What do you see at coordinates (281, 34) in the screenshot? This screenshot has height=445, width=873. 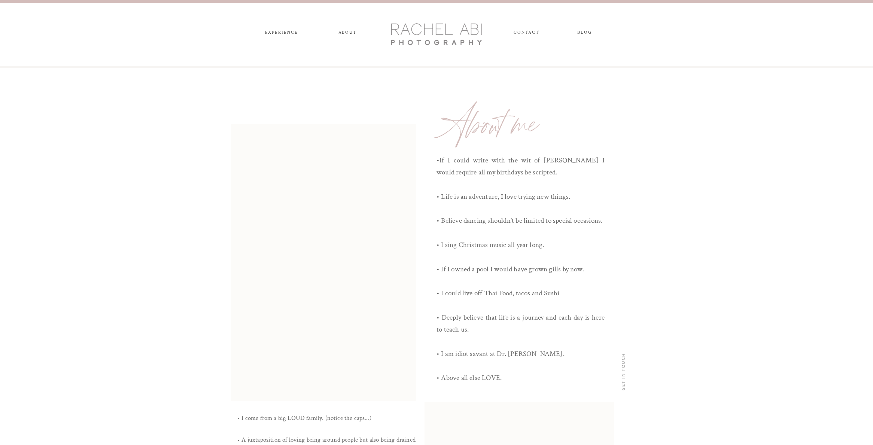 I see `a: experience` at bounding box center [281, 34].